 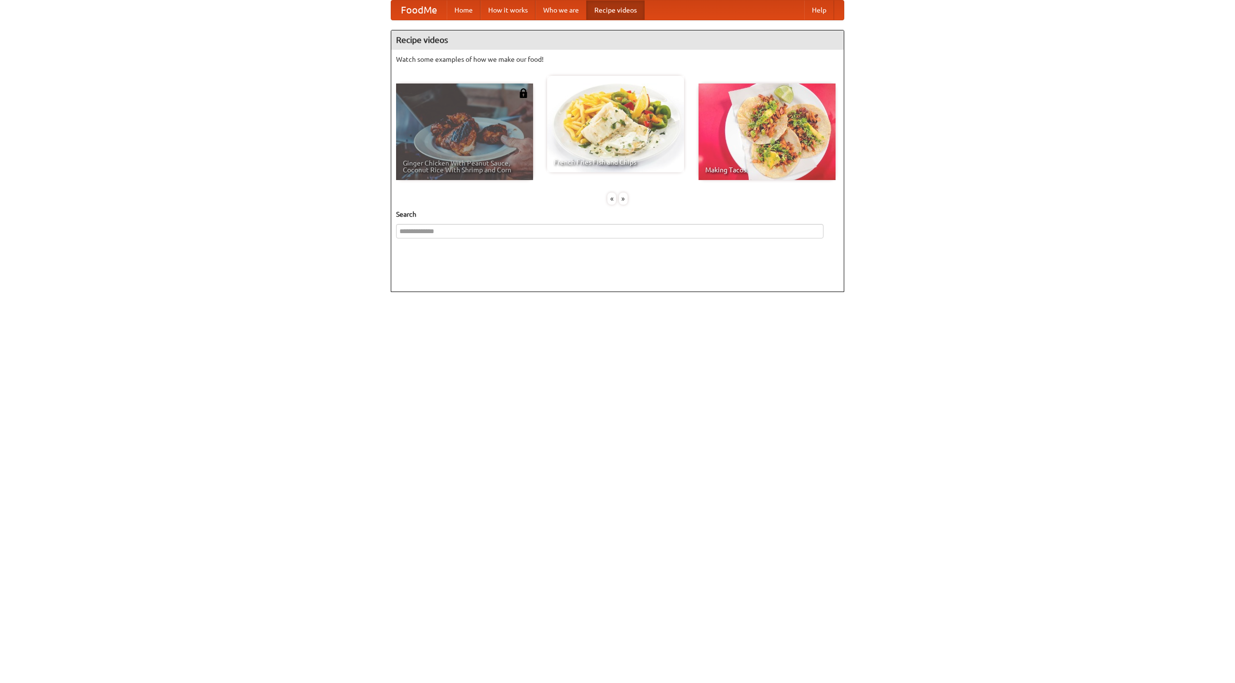 I want to click on h4: Recipe videos, so click(x=617, y=40).